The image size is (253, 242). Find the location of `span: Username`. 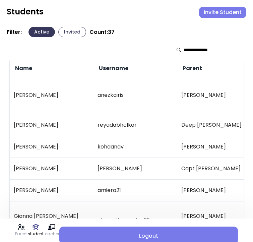

span: Username is located at coordinates (113, 68).